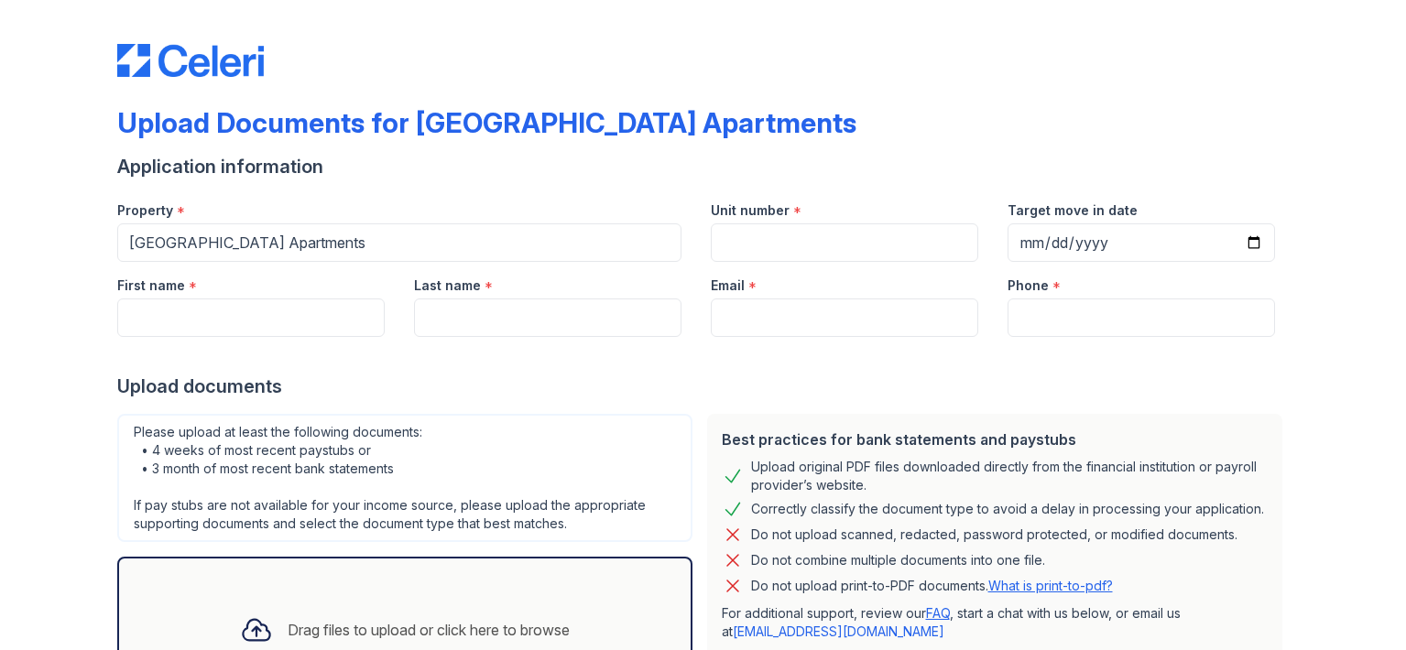 The image size is (1406, 650). Describe the element at coordinates (405, 478) in the screenshot. I see `div: Please upload at least the following documents: • 4 weeks of most recent paystubs or • 3 month of...` at that location.